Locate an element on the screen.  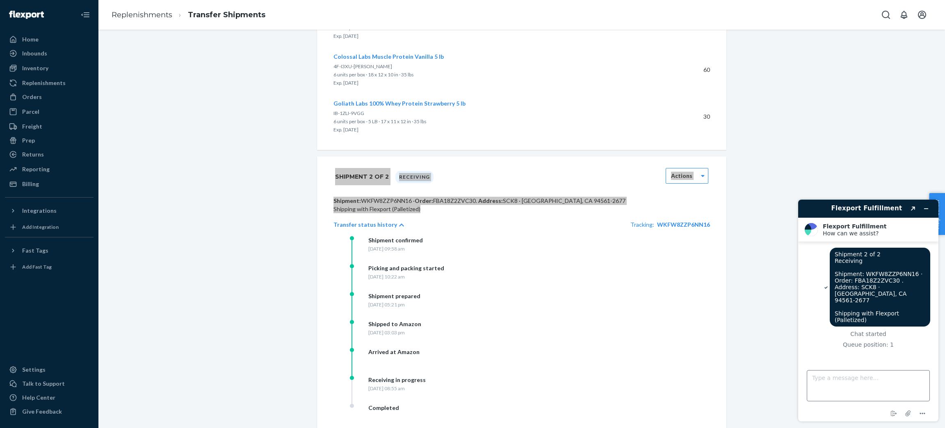
button: Give Feedback is located at coordinates (49, 411).